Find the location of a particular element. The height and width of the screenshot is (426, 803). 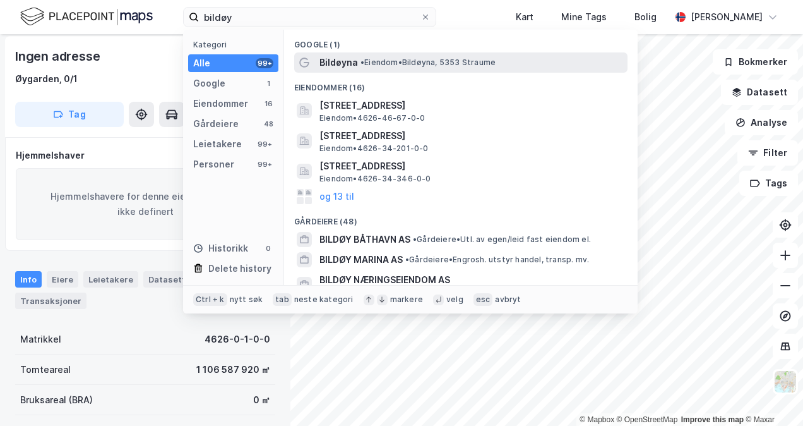

div: 1 is located at coordinates (268, 83).